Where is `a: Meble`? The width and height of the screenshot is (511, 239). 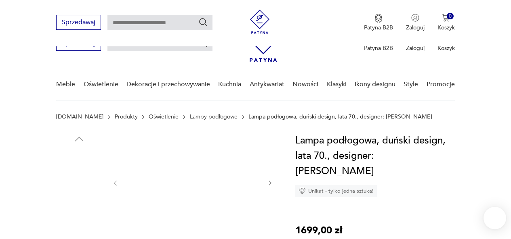
a: Meble is located at coordinates (65, 84).